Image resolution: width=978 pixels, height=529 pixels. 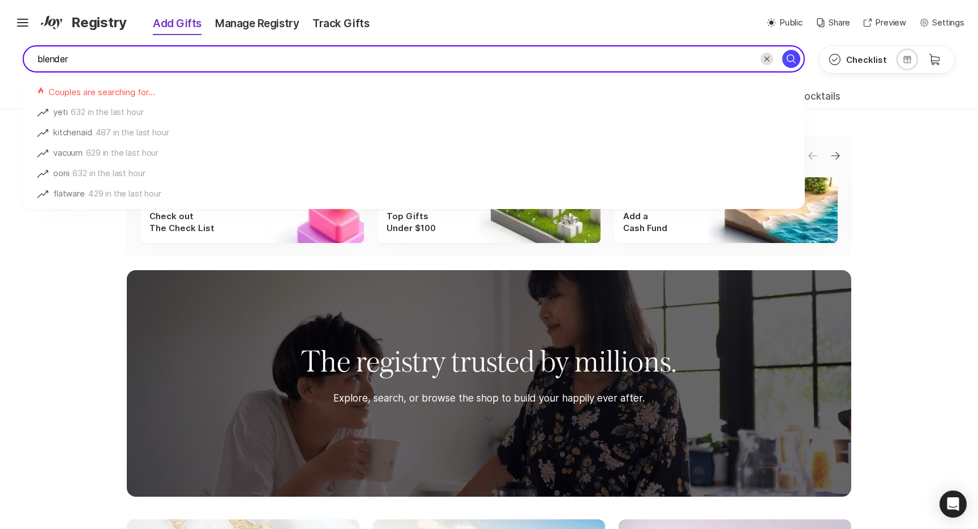 I want to click on button: Search for, so click(x=791, y=59).